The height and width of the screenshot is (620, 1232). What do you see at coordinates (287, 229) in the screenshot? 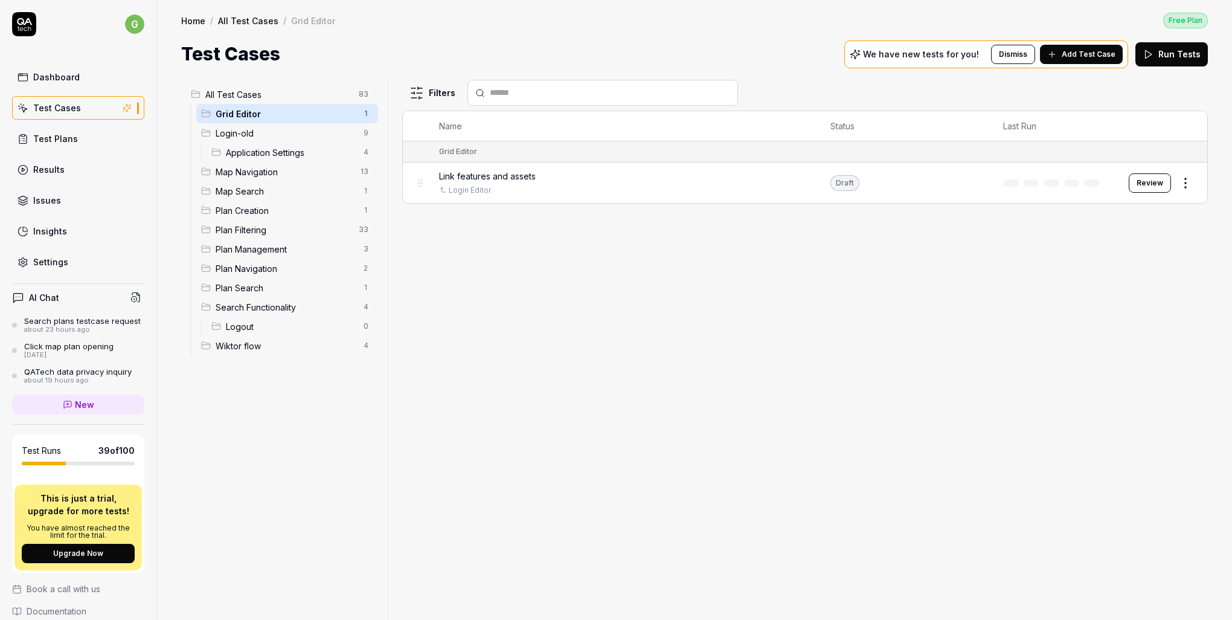
I see `div: Drag to reorderPlan Filtering33` at bounding box center [287, 229].